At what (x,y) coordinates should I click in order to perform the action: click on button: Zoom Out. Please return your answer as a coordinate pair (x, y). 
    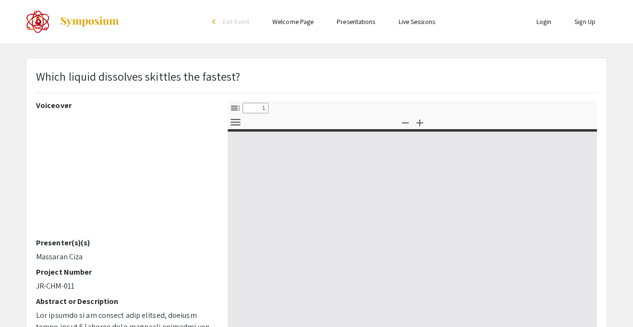
    Looking at the image, I should click on (406, 122).